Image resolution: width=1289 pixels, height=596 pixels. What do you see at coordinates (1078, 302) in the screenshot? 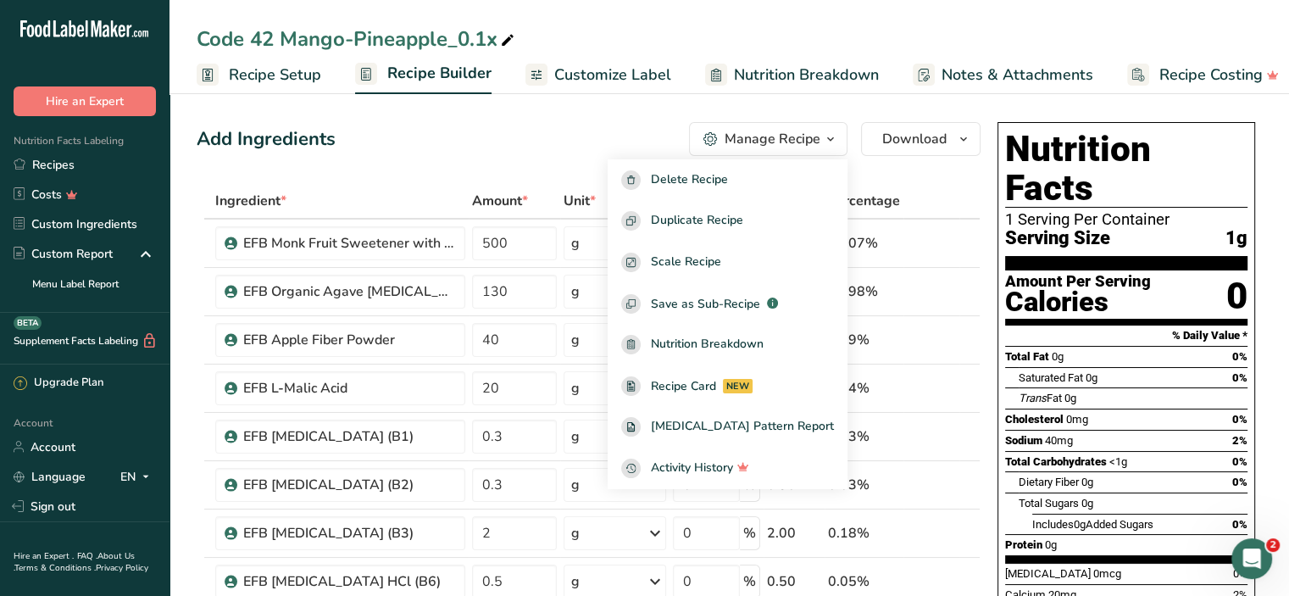
I see `div: Calories` at bounding box center [1078, 302].